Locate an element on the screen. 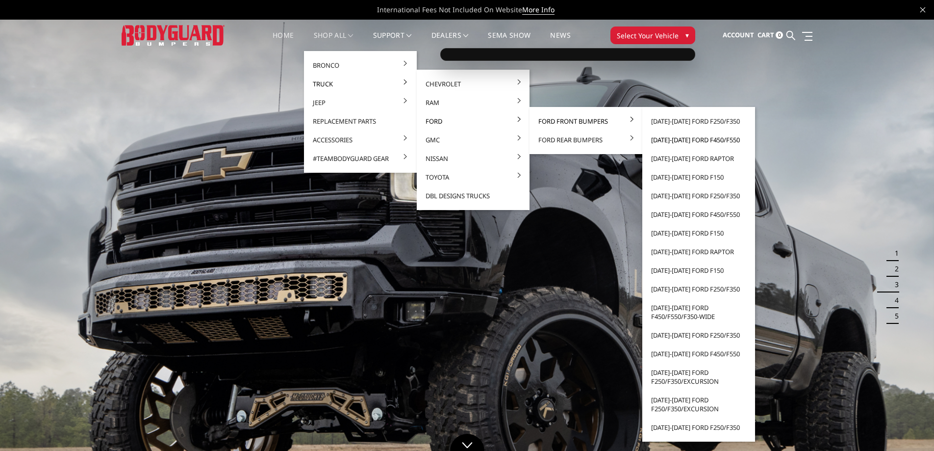  a: Jeep is located at coordinates (360, 102).